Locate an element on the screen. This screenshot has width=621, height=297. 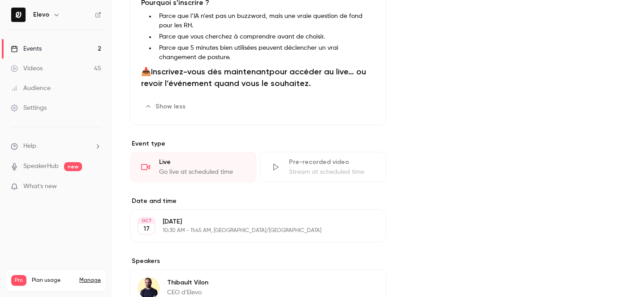
button: Show less is located at coordinates (166, 107).